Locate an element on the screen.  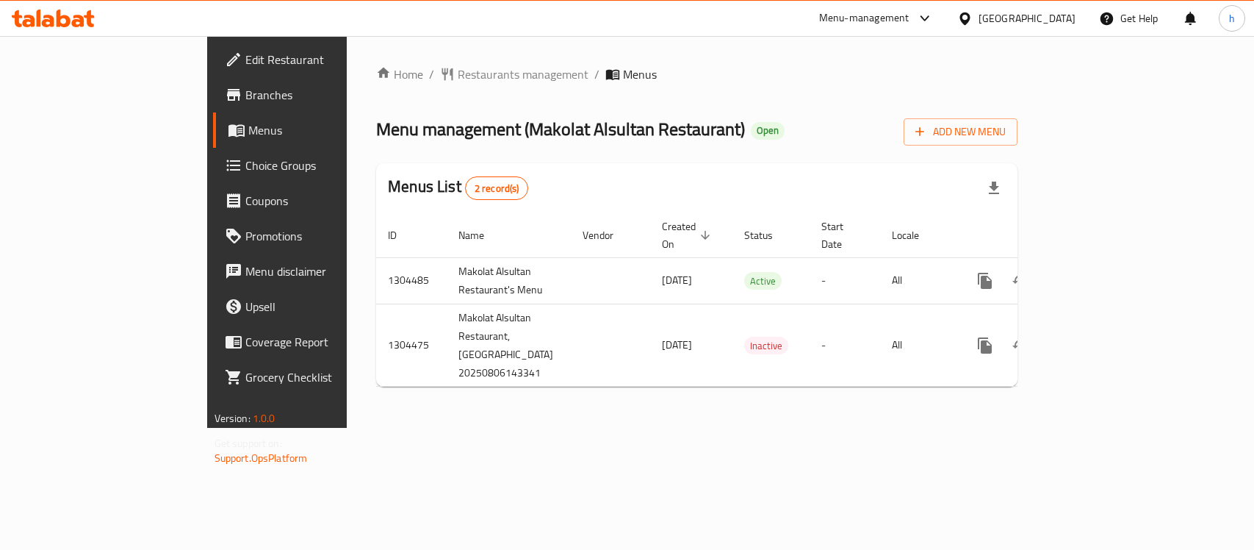
td: Makolat Alsultan Restaurant's Menu is located at coordinates (509, 280).